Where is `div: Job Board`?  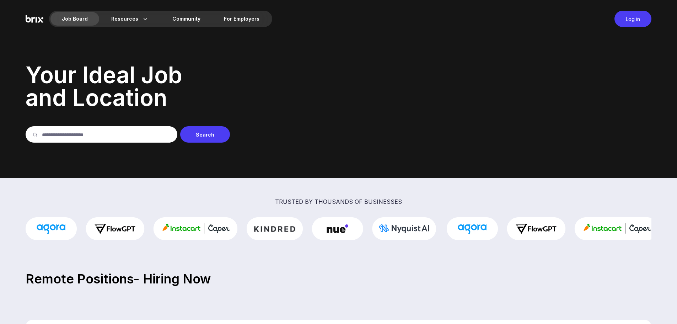 div: Job Board is located at coordinates (75, 19).